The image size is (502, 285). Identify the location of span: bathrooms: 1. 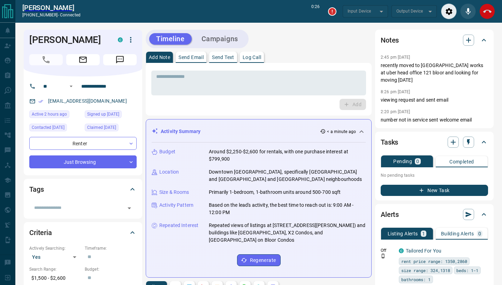
(416, 279).